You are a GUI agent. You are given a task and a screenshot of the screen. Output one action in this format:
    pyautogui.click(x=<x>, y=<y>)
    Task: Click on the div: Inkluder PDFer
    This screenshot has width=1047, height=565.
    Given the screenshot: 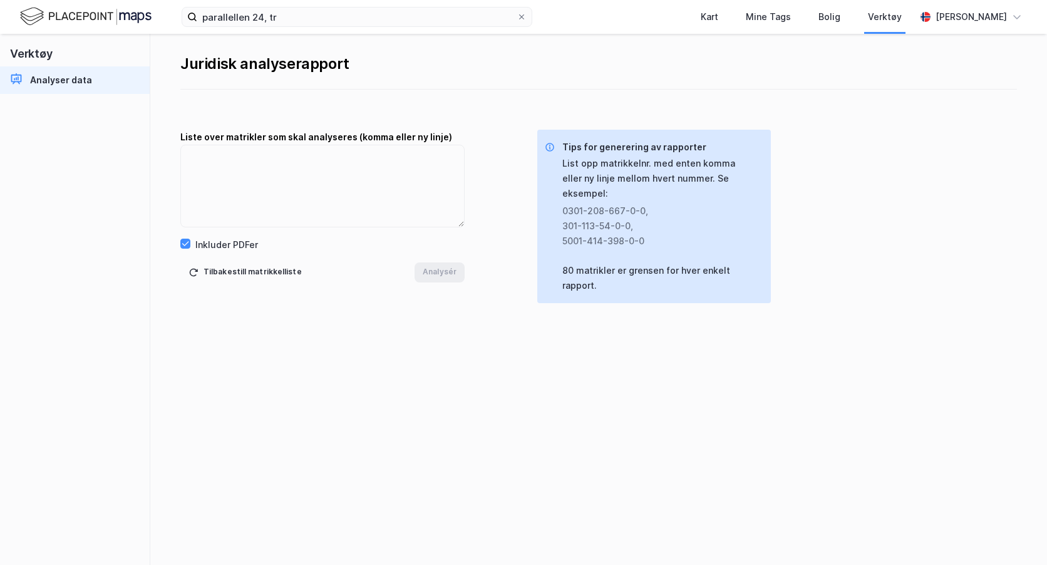 What is the action you would take?
    pyautogui.click(x=227, y=245)
    